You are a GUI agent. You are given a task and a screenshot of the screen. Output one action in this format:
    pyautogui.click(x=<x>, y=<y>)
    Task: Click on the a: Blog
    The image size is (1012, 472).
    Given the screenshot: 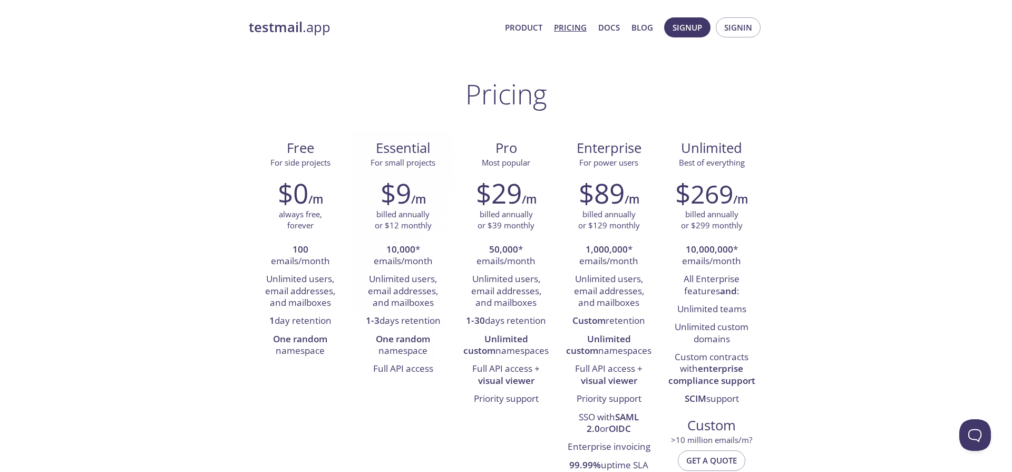 What is the action you would take?
    pyautogui.click(x=642, y=27)
    